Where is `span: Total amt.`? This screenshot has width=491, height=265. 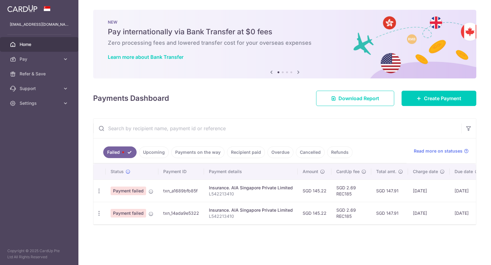 span: Total amt. is located at coordinates (386, 171).